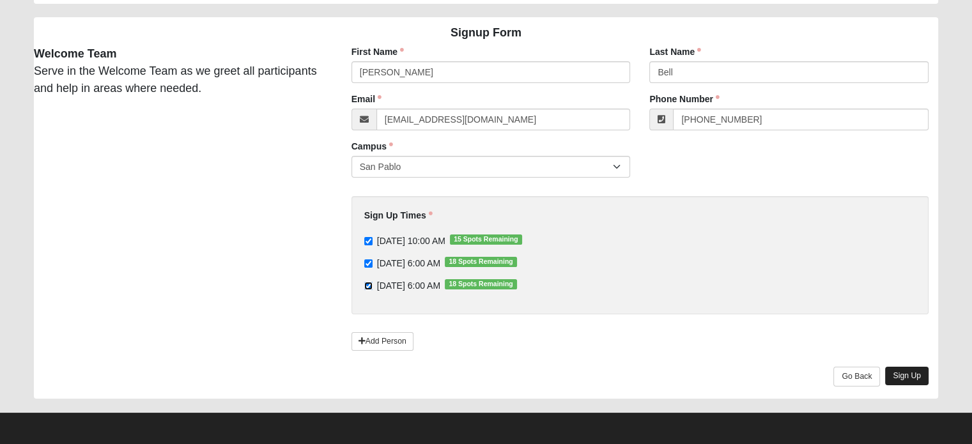  I want to click on a: Go Back, so click(856, 376).